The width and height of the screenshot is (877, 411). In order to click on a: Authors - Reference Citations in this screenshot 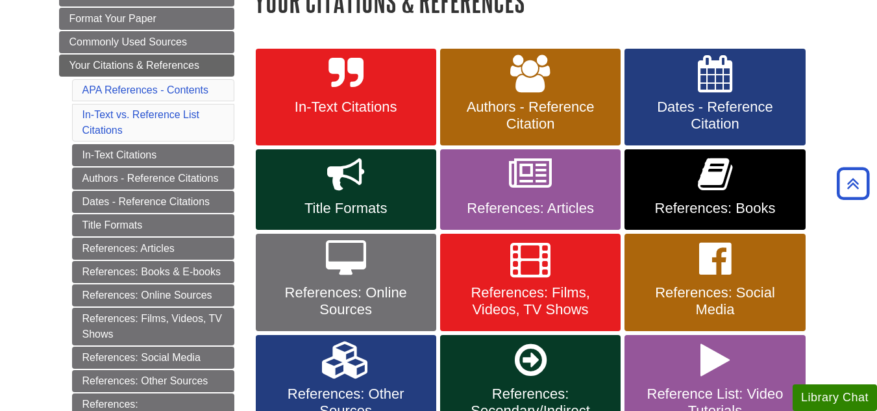, I will do `click(153, 178)`.